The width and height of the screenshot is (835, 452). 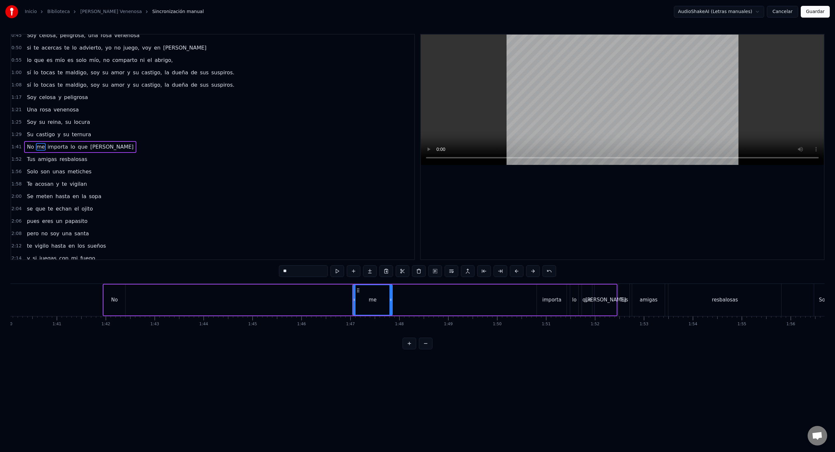 I want to click on span: echan, so click(x=64, y=209).